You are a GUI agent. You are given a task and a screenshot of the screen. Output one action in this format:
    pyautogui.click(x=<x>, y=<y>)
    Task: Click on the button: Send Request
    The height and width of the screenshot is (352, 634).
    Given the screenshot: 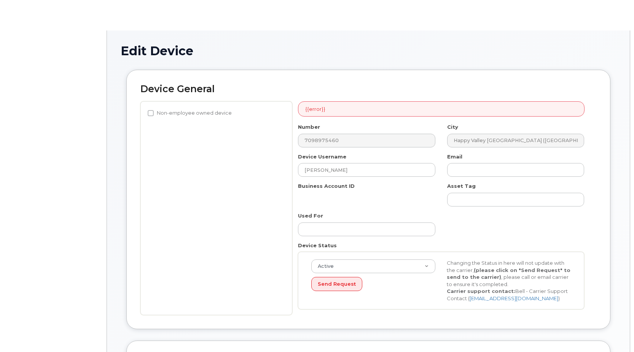 What is the action you would take?
    pyautogui.click(x=337, y=284)
    